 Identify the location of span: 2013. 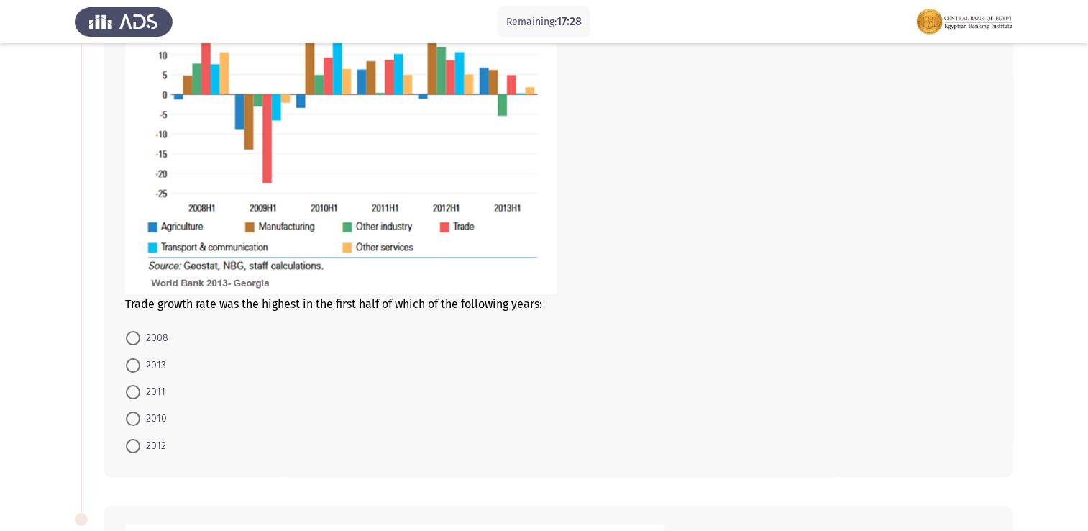
(153, 365).